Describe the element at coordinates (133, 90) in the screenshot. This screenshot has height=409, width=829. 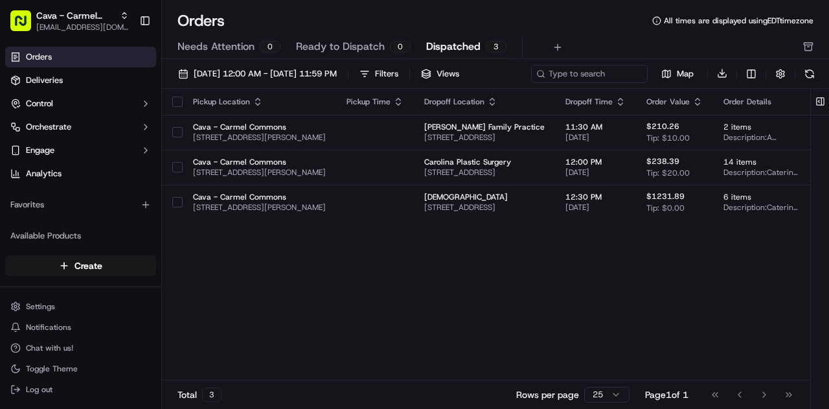
I see `input: Got a question? Start typing here...` at that location.